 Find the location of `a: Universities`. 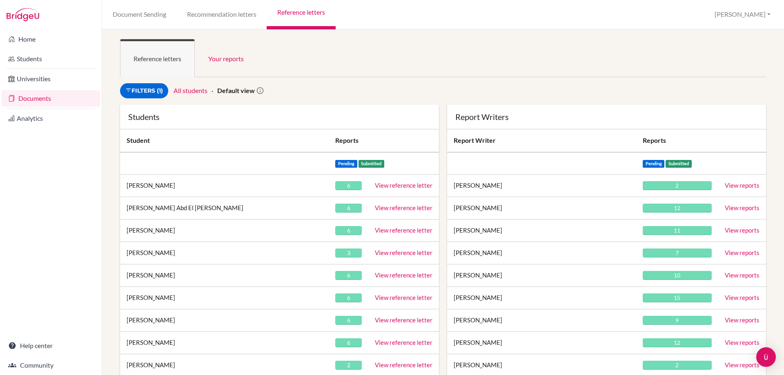

a: Universities is located at coordinates (51, 79).